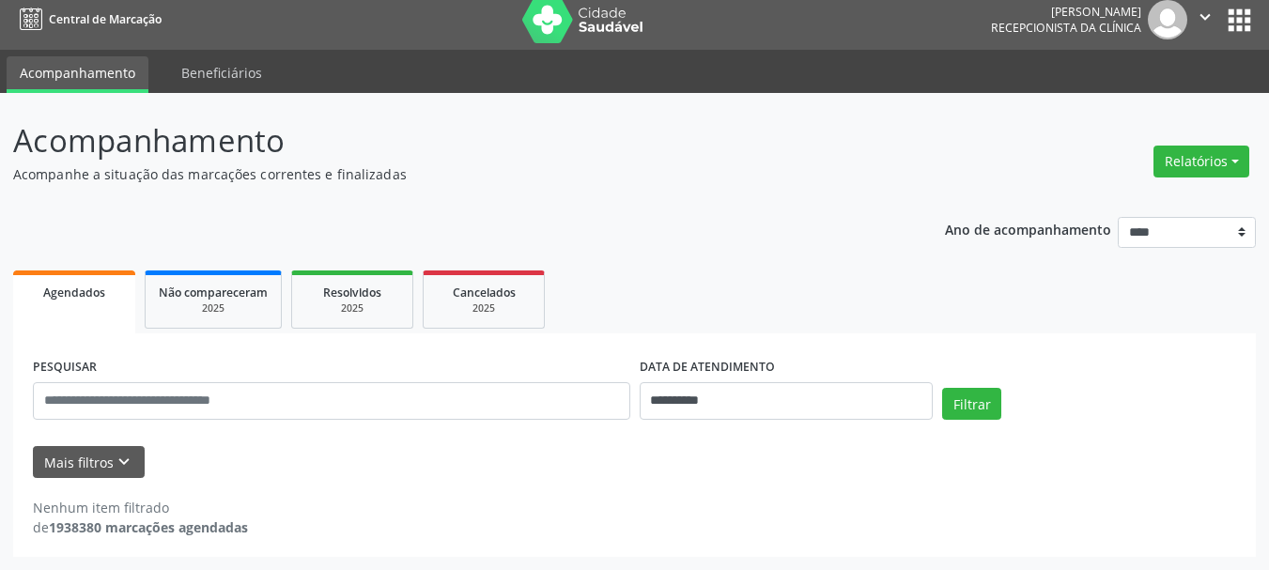 This screenshot has width=1269, height=570. Describe the element at coordinates (971, 404) in the screenshot. I see `button: Filtrar` at that location.